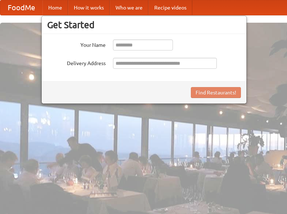 The height and width of the screenshot is (214, 287). Describe the element at coordinates (129, 8) in the screenshot. I see `a: Who we are` at that location.